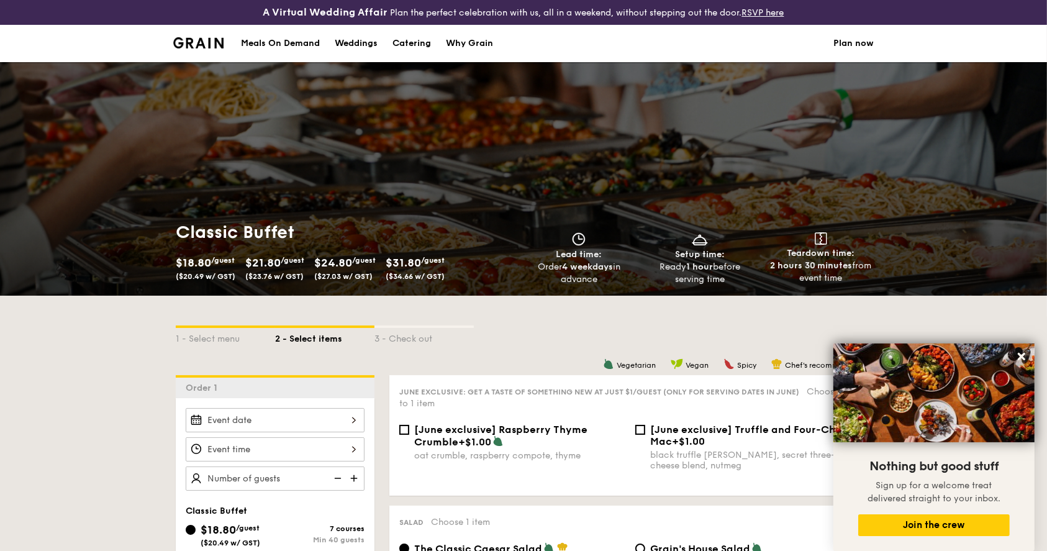 The height and width of the screenshot is (551, 1047). I want to click on span: Chef's recommendation, so click(828, 365).